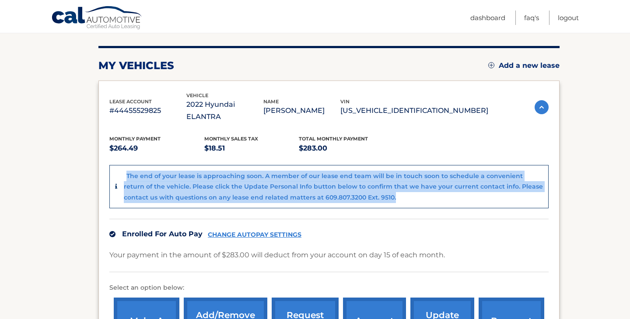  Describe the element at coordinates (136, 66) in the screenshot. I see `h2: my vehicles` at that location.